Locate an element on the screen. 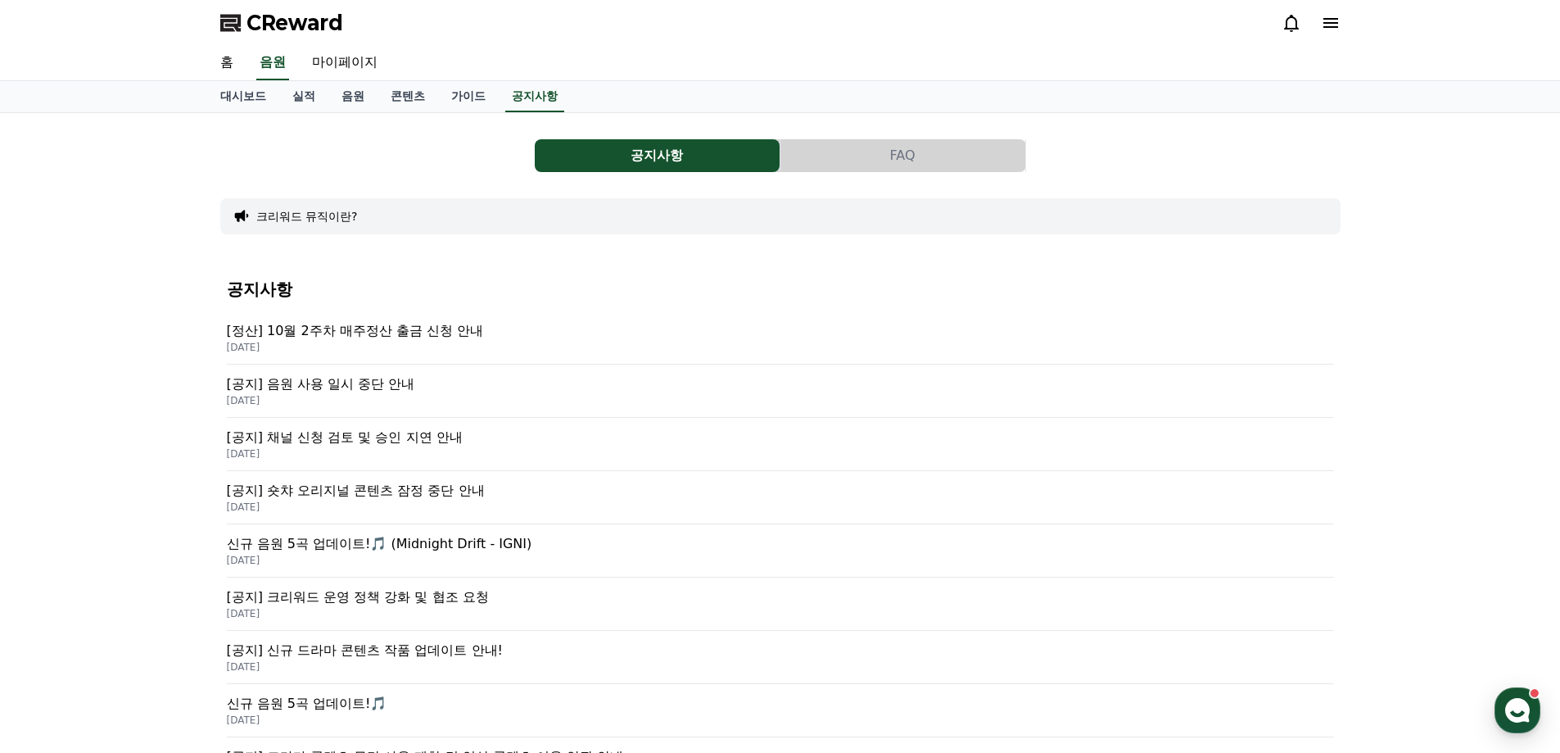  h4: 공지사항 is located at coordinates (780, 289).